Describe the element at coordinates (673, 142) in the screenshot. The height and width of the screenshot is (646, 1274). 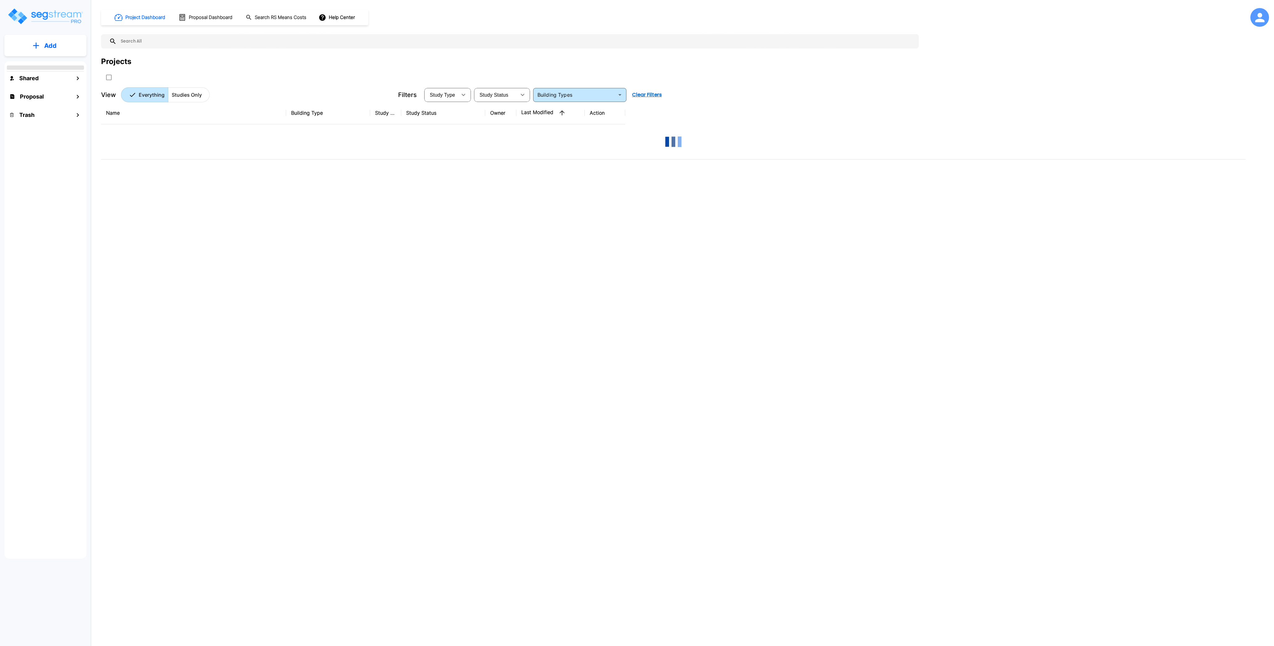
I see `img: Loading` at that location.